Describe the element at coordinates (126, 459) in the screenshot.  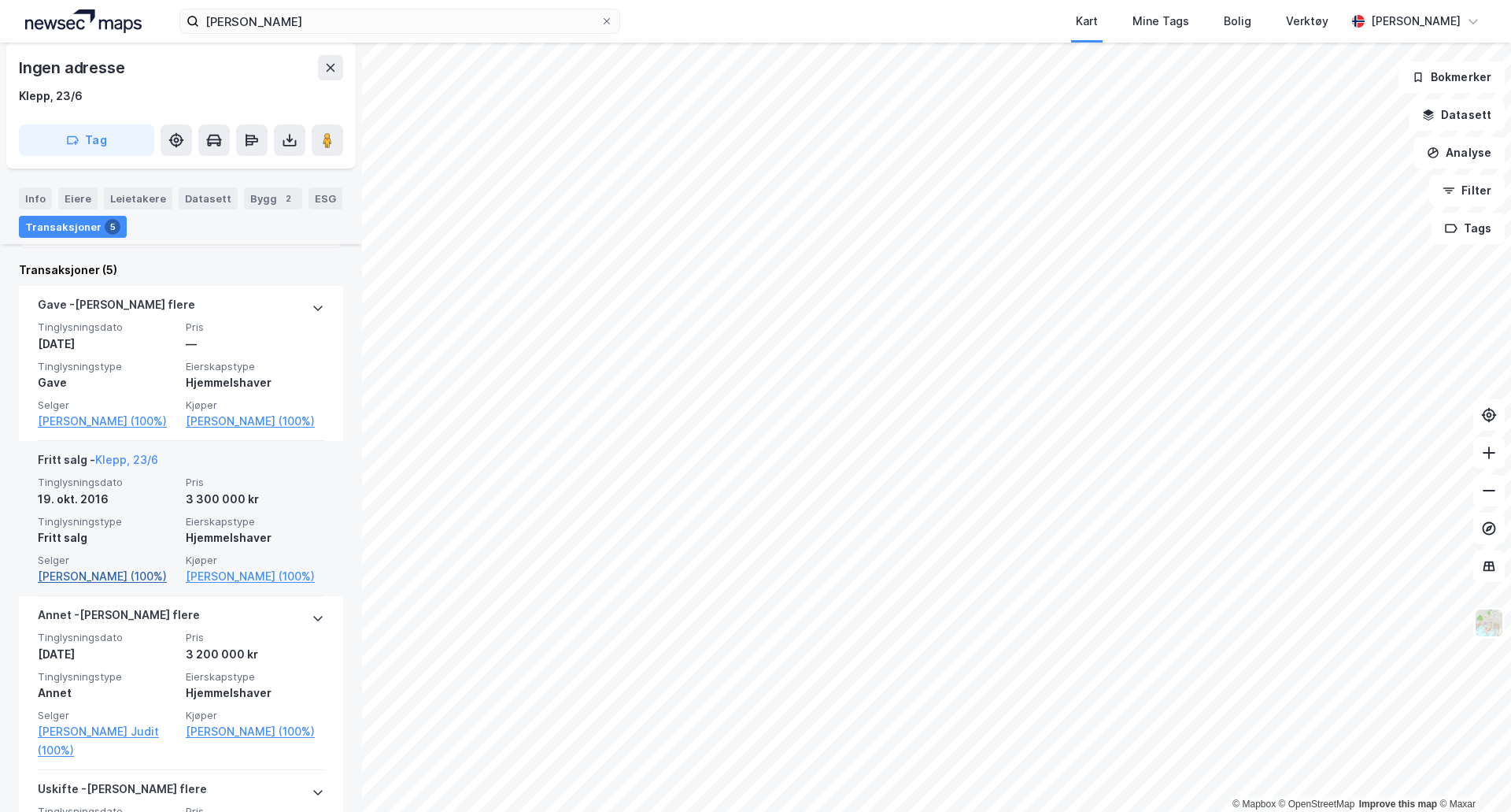
I see `a: Klepp, 23/6` at that location.